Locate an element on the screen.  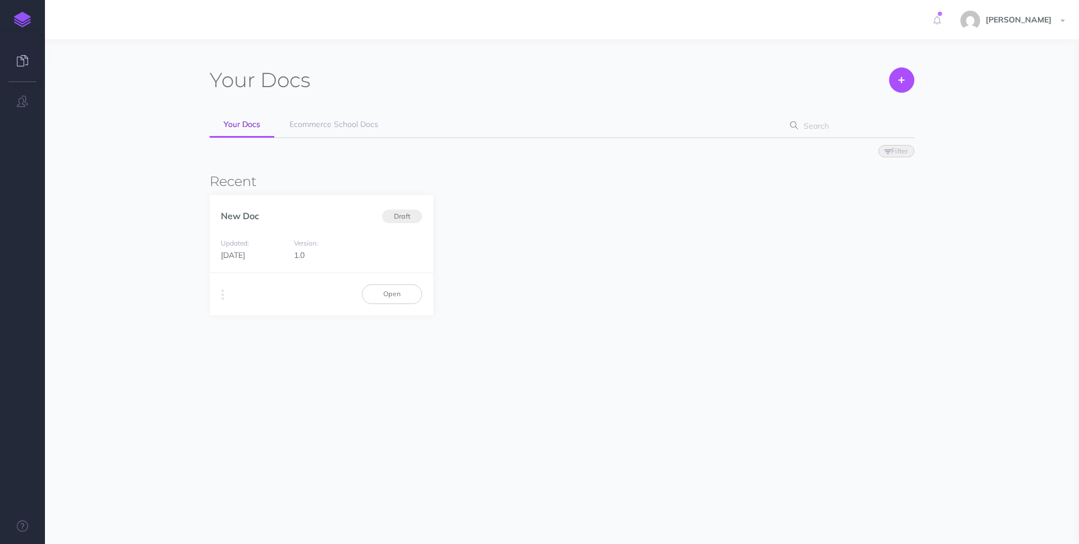
span: Your is located at coordinates (232, 80).